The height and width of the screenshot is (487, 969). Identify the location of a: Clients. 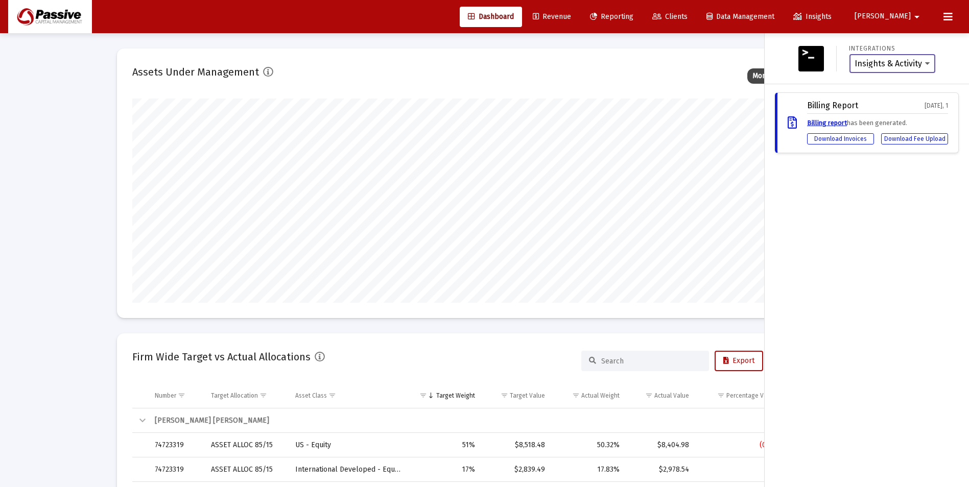
(670, 17).